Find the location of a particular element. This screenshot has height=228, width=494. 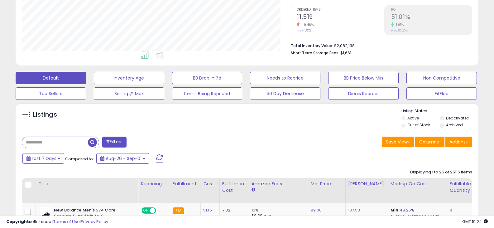

button: BB Price Below Min is located at coordinates (363, 78).